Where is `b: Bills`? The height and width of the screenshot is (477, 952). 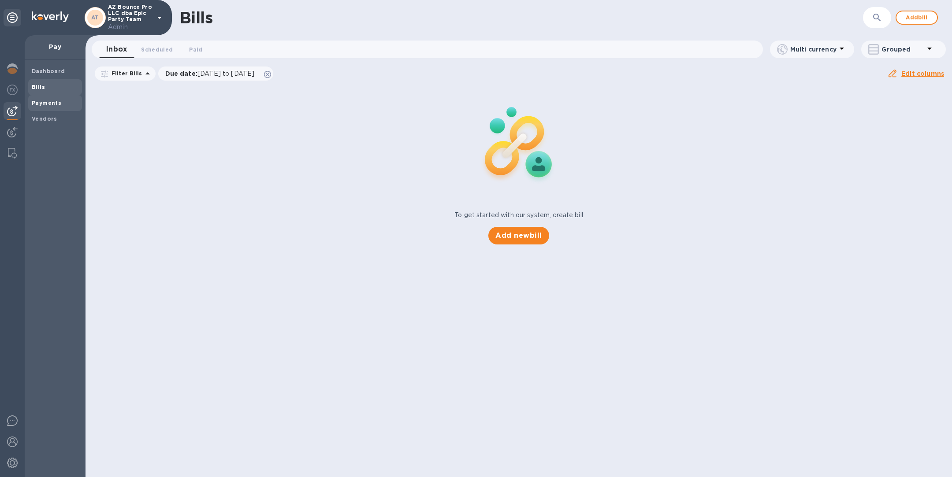
b: Bills is located at coordinates (38, 87).